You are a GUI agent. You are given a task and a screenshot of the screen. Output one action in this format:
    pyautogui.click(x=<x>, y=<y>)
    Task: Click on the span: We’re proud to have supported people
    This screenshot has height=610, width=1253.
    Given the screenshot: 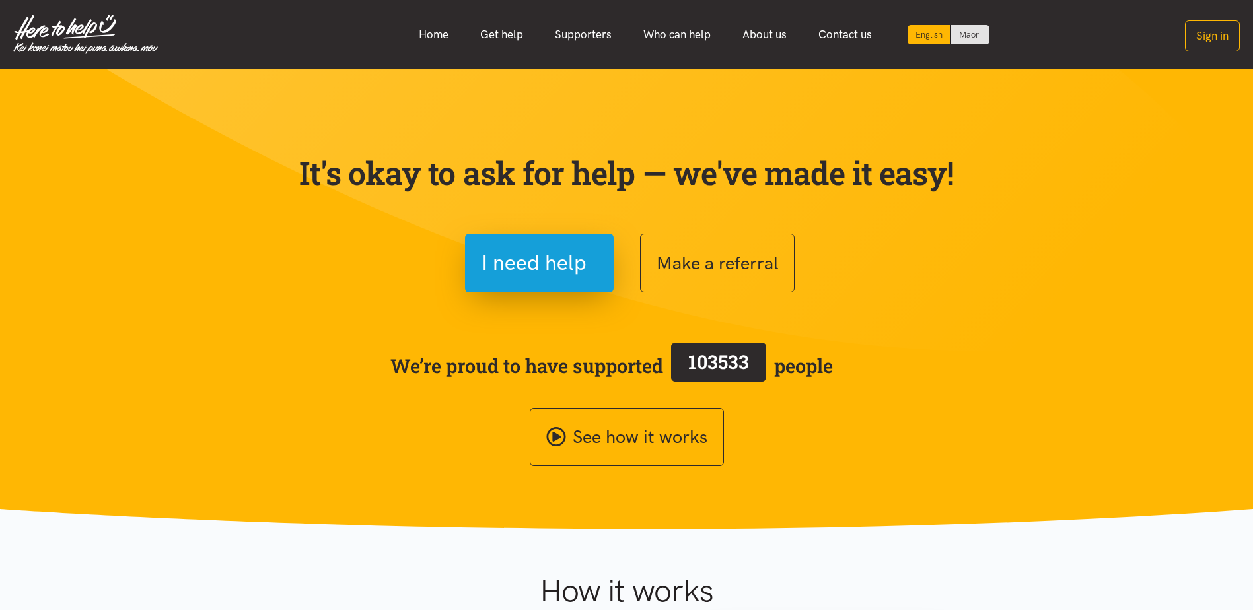 What is the action you would take?
    pyautogui.click(x=612, y=366)
    